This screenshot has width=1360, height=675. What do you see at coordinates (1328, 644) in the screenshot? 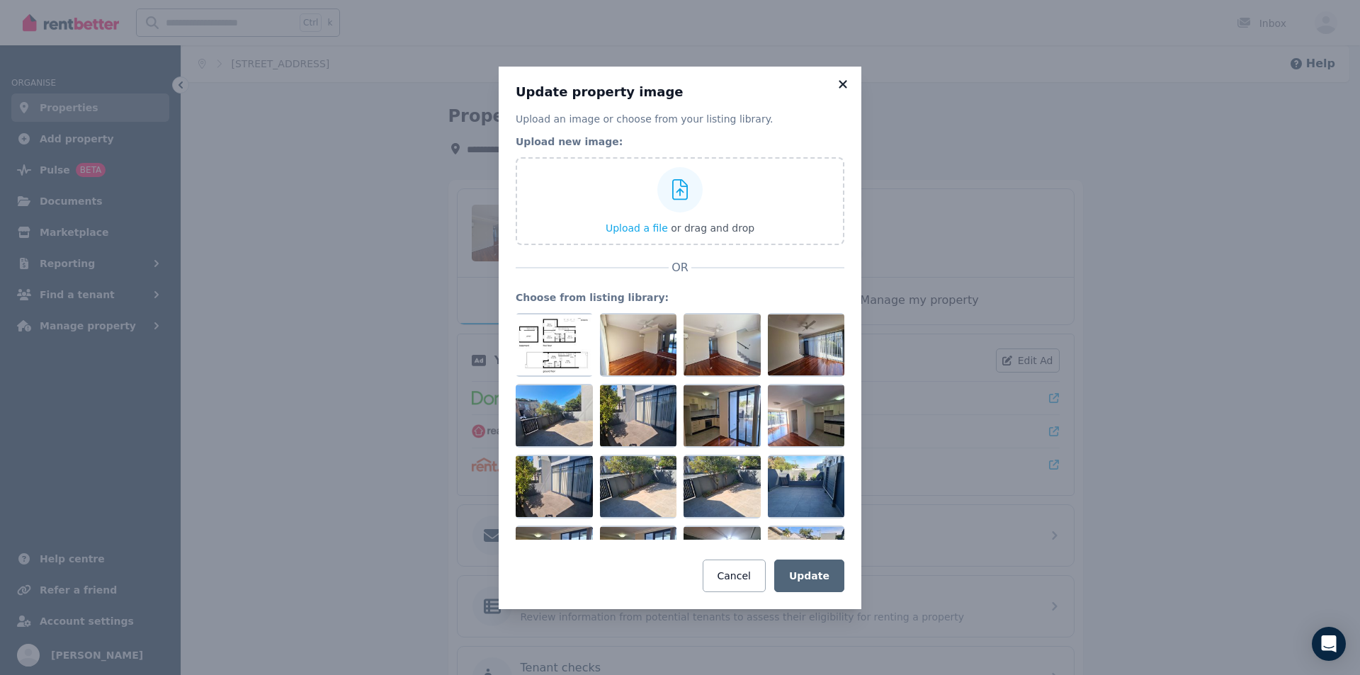
I see `div: Open Intercom Messenger` at bounding box center [1328, 644].